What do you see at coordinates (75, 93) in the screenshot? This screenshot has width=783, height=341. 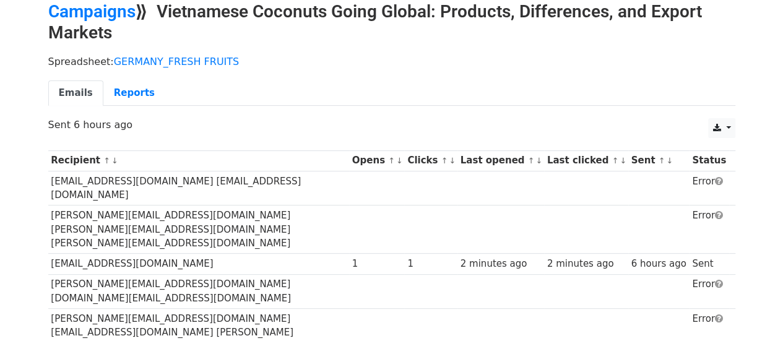 I see `a: Emails` at bounding box center [75, 93].